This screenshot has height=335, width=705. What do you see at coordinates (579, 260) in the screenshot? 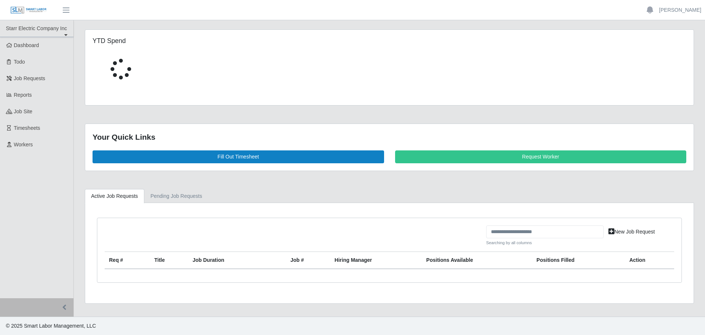
I see `th: Positions Filled` at bounding box center [579, 260].